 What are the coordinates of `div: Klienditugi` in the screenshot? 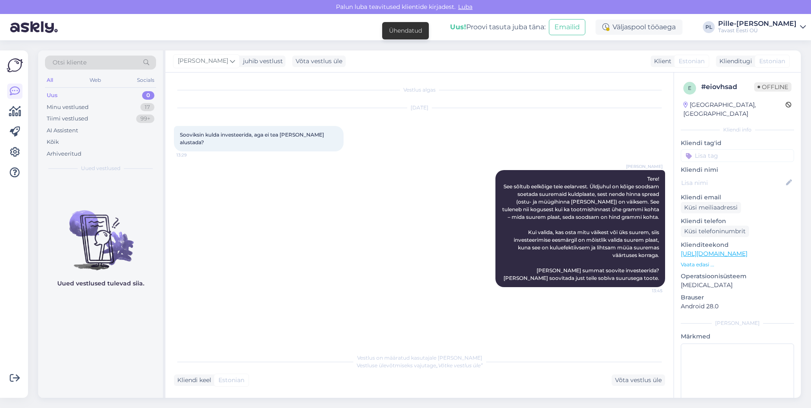 It's located at (734, 61).